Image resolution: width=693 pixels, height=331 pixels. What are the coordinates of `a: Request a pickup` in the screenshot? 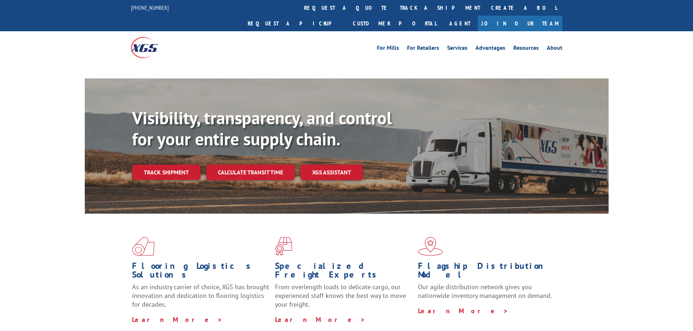 It's located at (295, 23).